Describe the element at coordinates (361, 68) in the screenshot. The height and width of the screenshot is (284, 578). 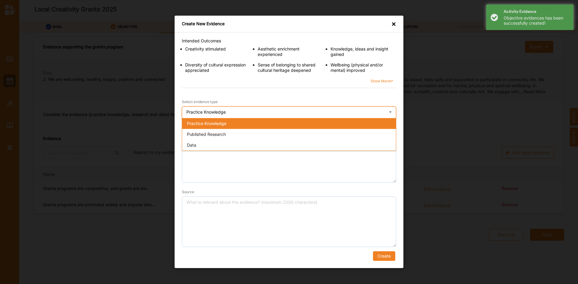
I see `p: Wellbeing (physical and/or mental) improved` at that location.